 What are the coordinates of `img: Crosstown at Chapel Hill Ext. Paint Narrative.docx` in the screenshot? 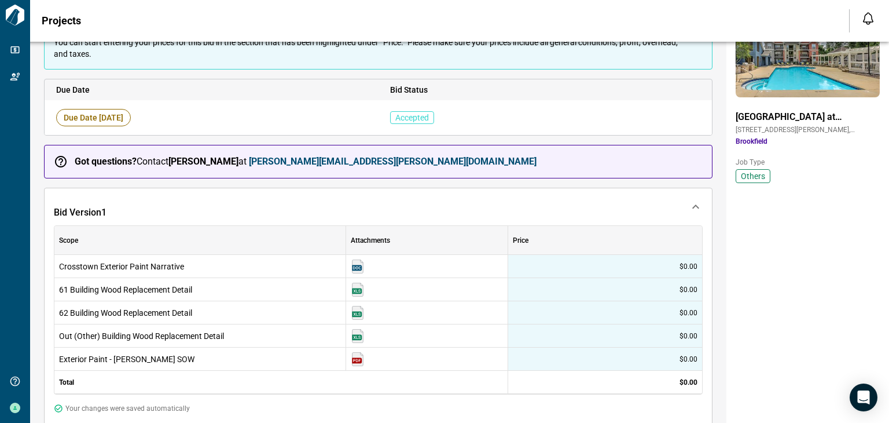 It's located at (358, 266).